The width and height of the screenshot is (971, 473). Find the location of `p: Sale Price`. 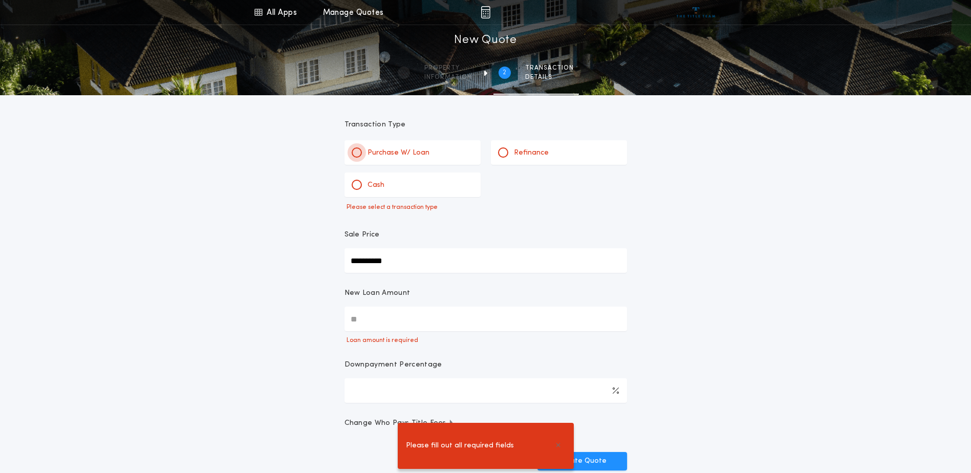

p: Sale Price is located at coordinates (362, 235).